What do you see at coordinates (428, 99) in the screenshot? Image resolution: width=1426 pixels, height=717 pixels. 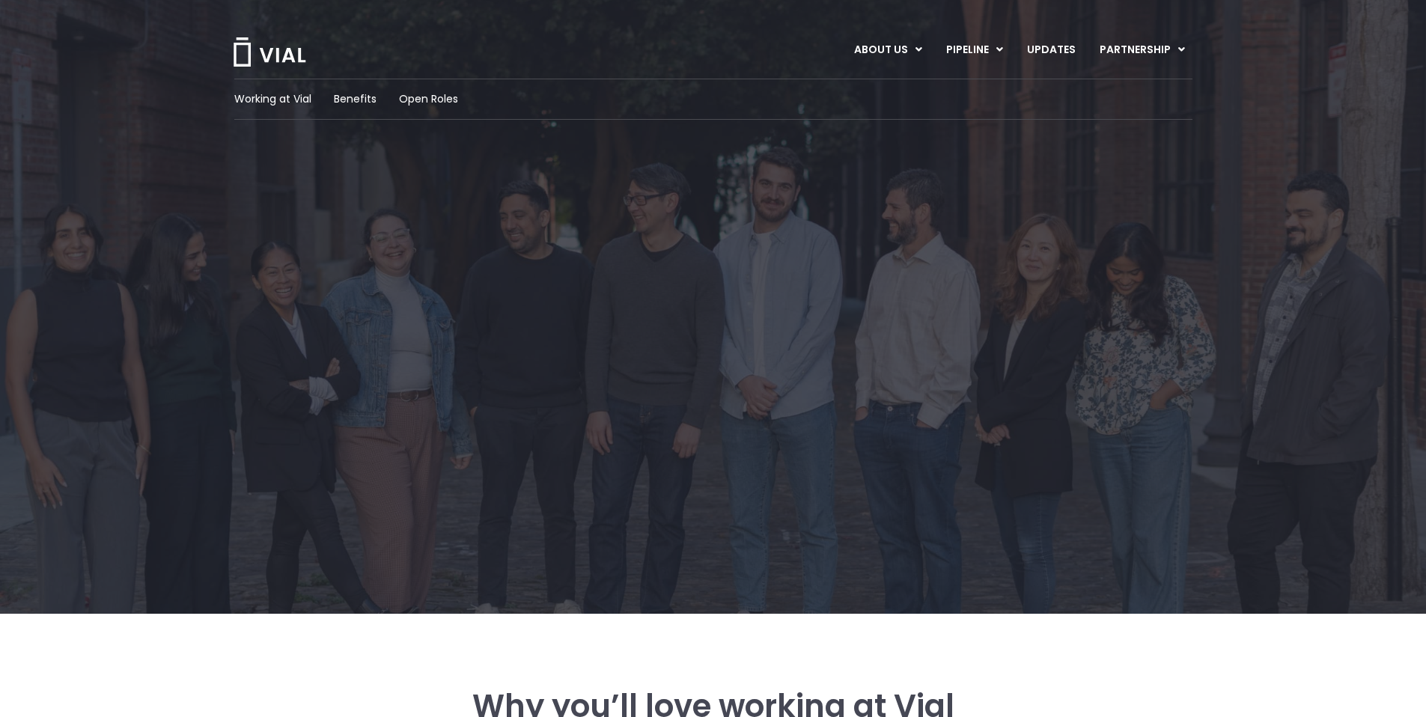 I see `span: Open Roles` at bounding box center [428, 99].